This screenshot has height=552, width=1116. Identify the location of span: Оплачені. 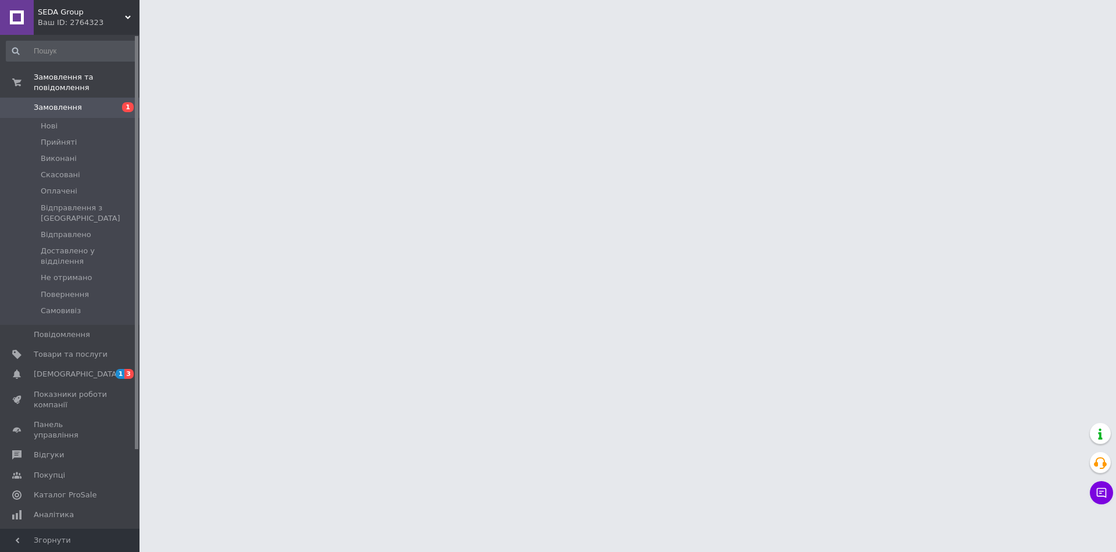
(59, 191).